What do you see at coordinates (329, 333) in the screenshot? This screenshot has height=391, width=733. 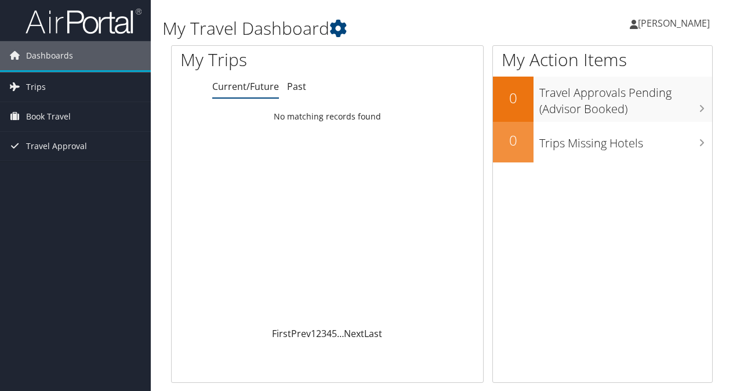 I see `a: 4` at bounding box center [329, 333].